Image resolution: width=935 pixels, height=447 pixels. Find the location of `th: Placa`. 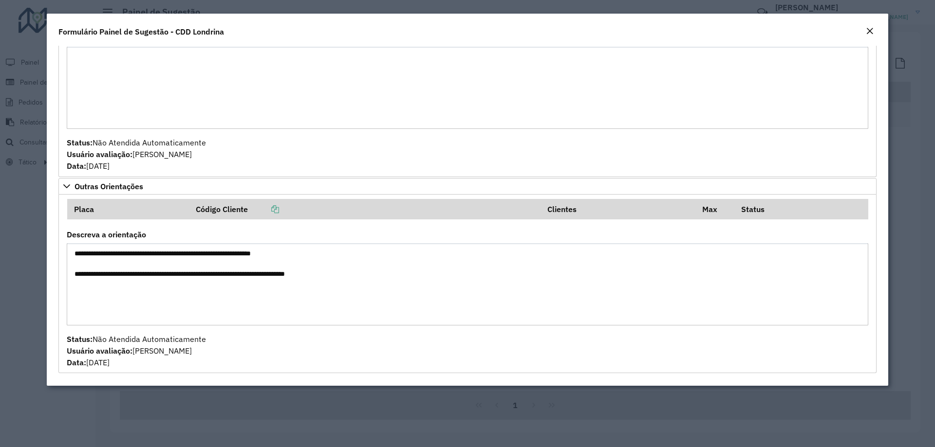

th: Placa is located at coordinates (128, 209).